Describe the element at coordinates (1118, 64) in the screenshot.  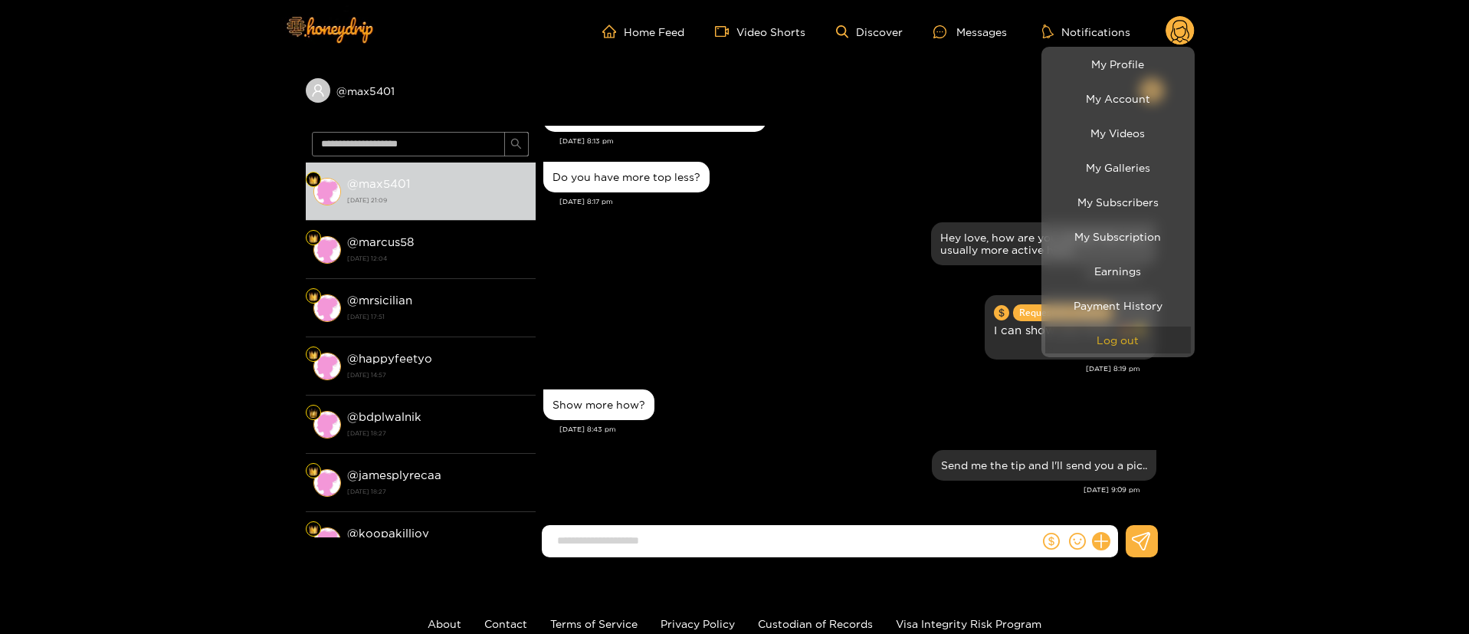
I see `a: My Profile` at that location.